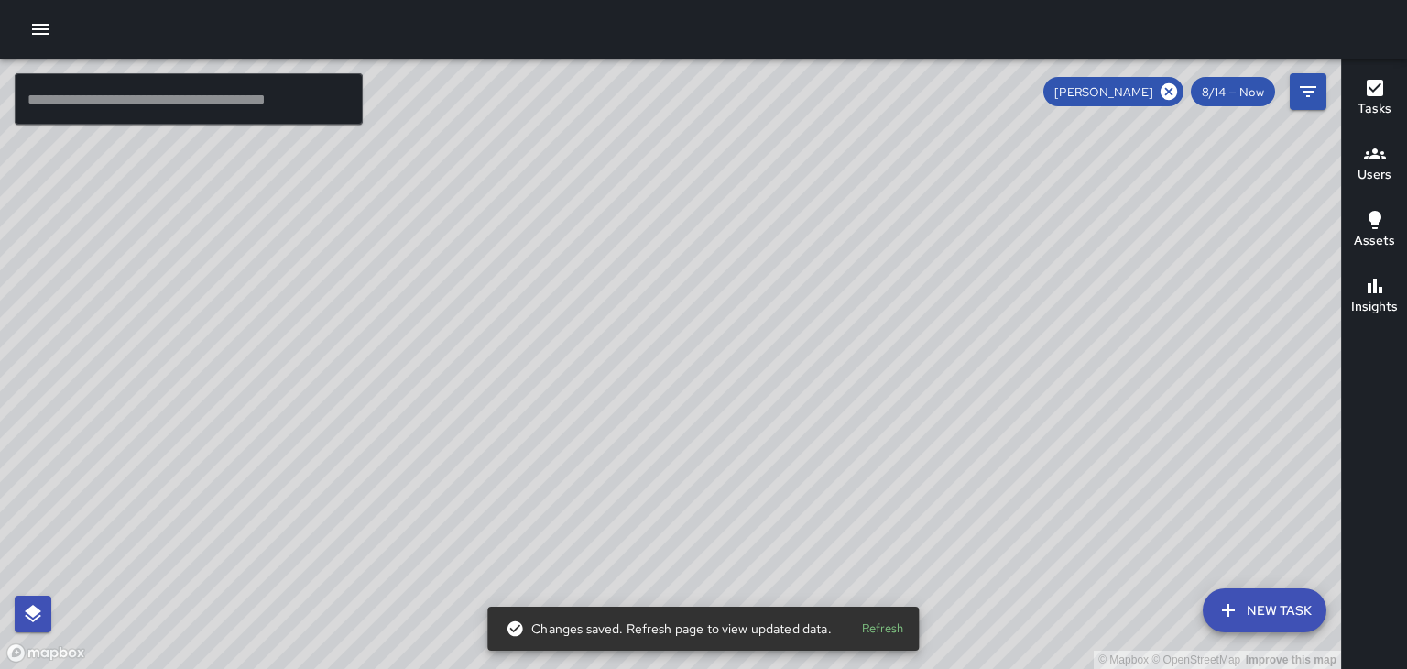 The width and height of the screenshot is (1407, 669). What do you see at coordinates (1374, 307) in the screenshot?
I see `h6: Insights` at bounding box center [1374, 307].